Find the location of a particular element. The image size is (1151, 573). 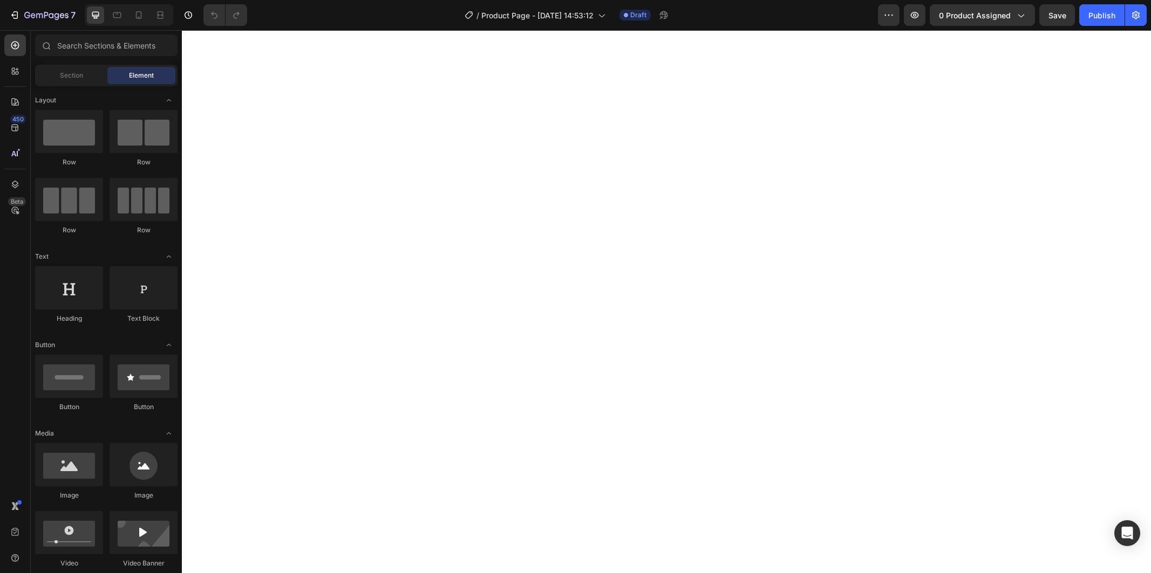

span: Save is located at coordinates (1057, 15).